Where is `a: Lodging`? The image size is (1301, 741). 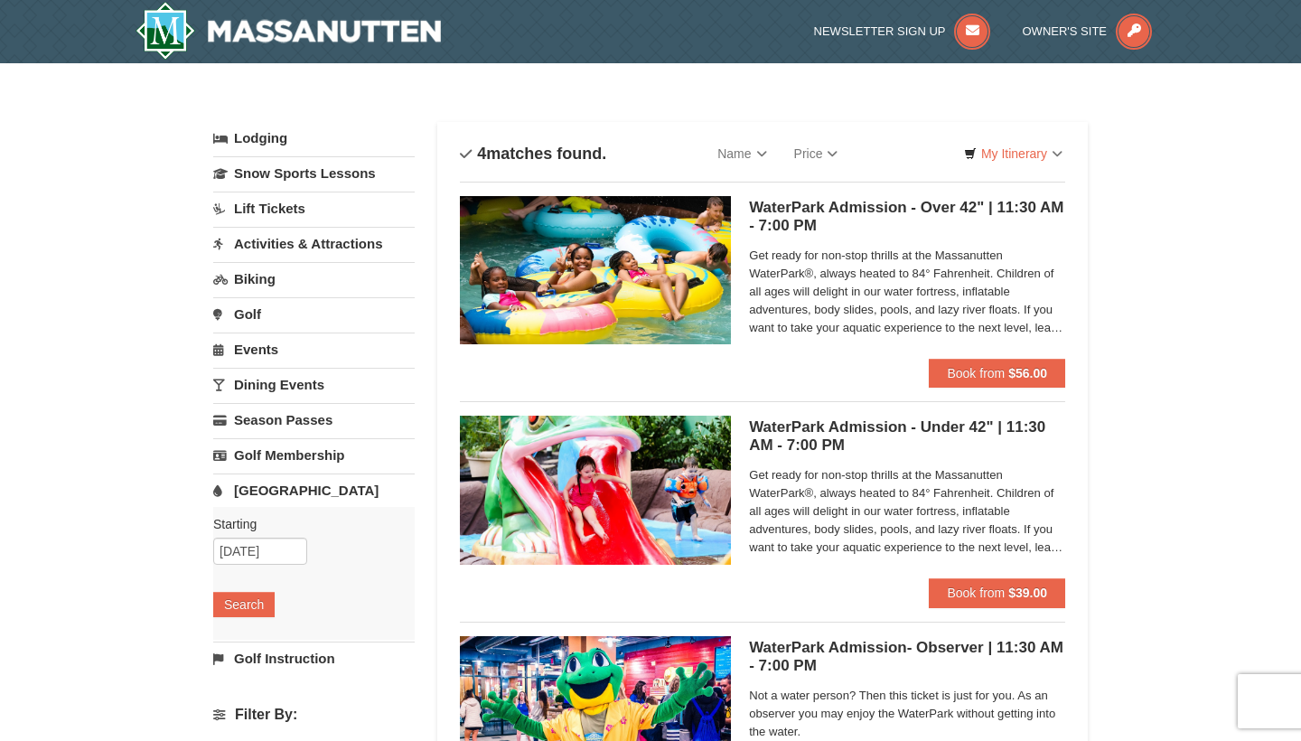 a: Lodging is located at coordinates (313, 138).